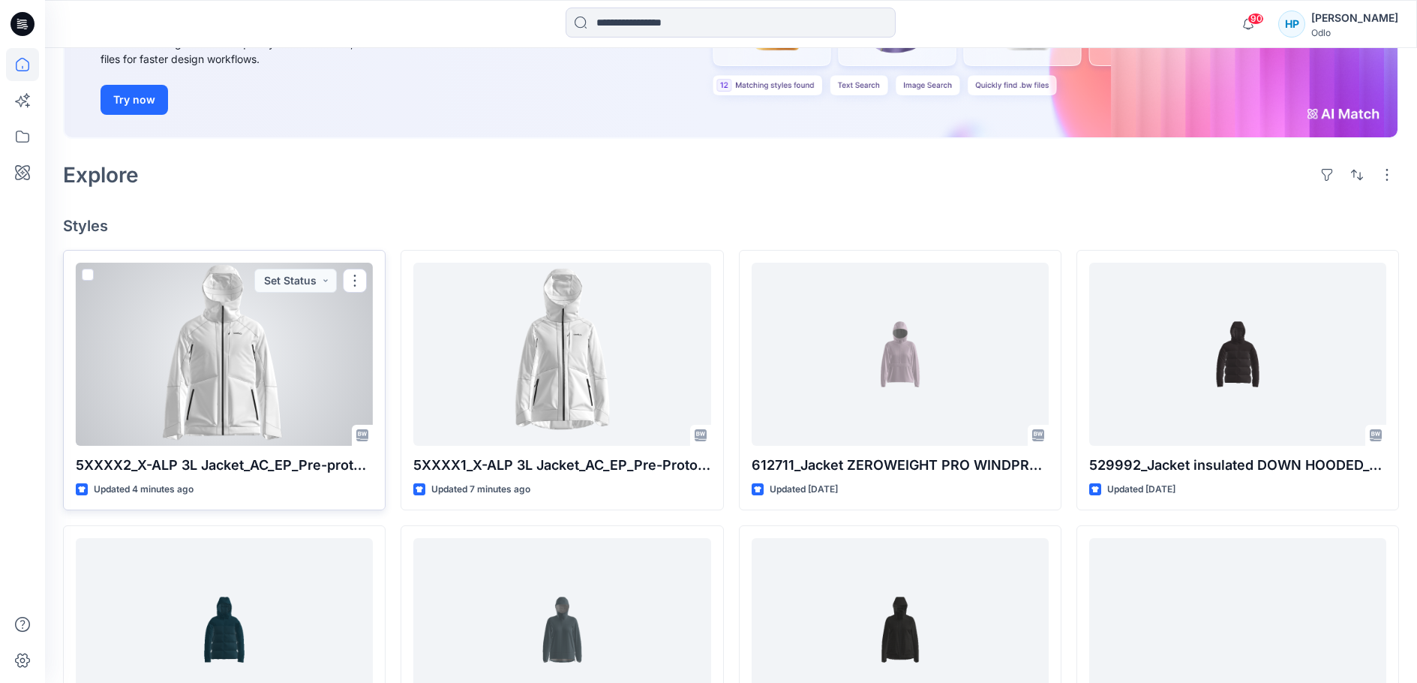 This screenshot has width=1417, height=683. What do you see at coordinates (269, 51) in the screenshot?
I see `div: Use text or image search to quickly locate relevant, editable .bw files for faster design workflows.` at bounding box center [269, 51].